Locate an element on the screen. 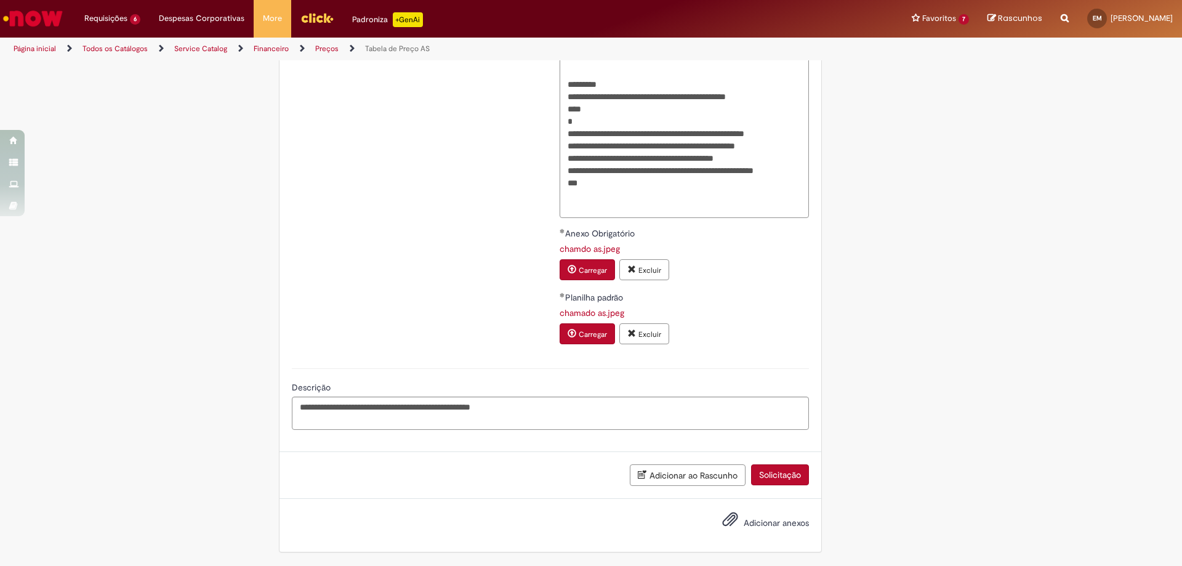  span: EM is located at coordinates (1097, 18).